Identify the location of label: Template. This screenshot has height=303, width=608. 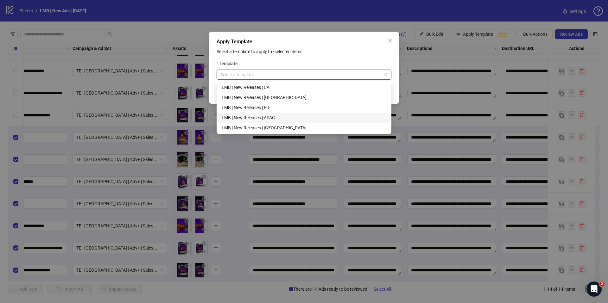
(229, 64).